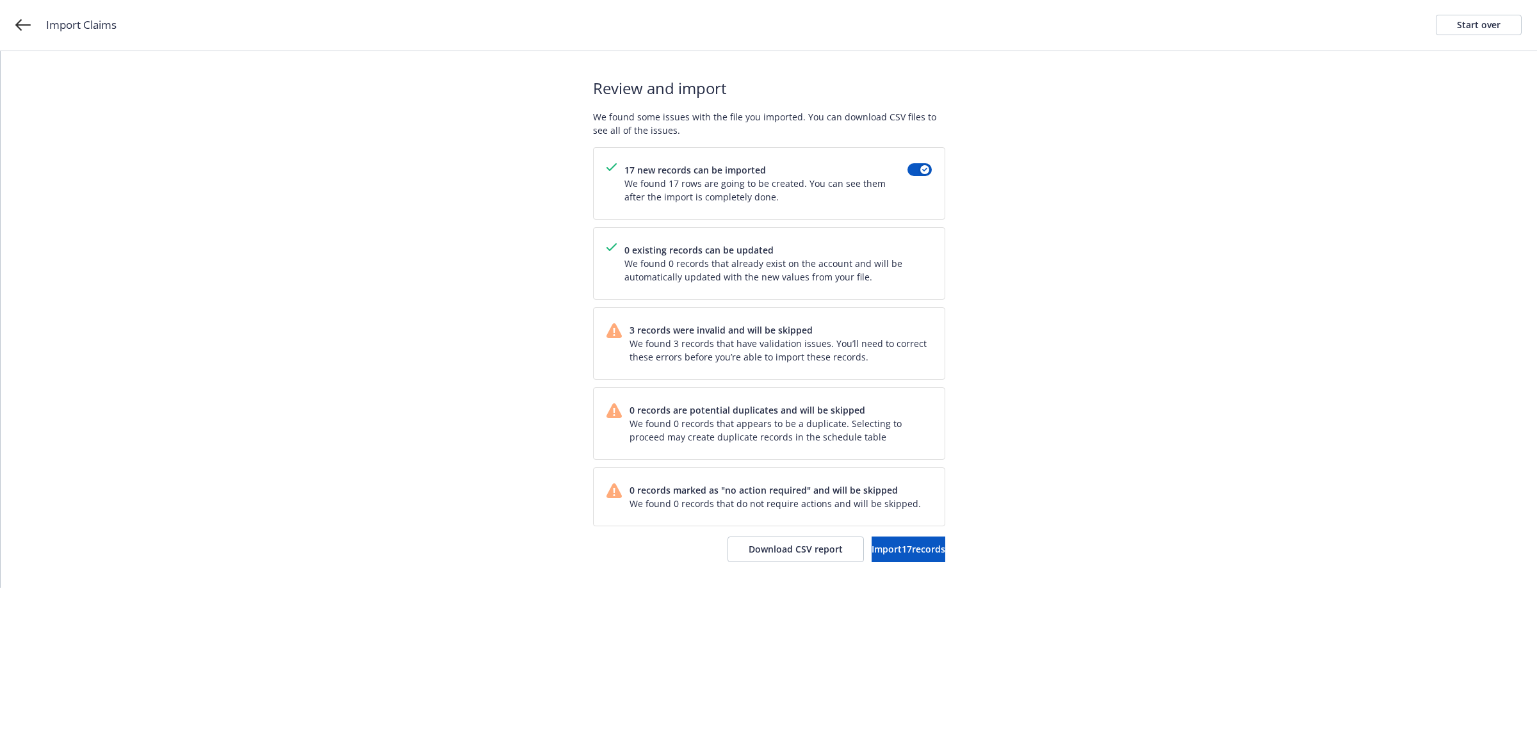 This screenshot has width=1537, height=735. I want to click on span: Import 17 records, so click(908, 549).